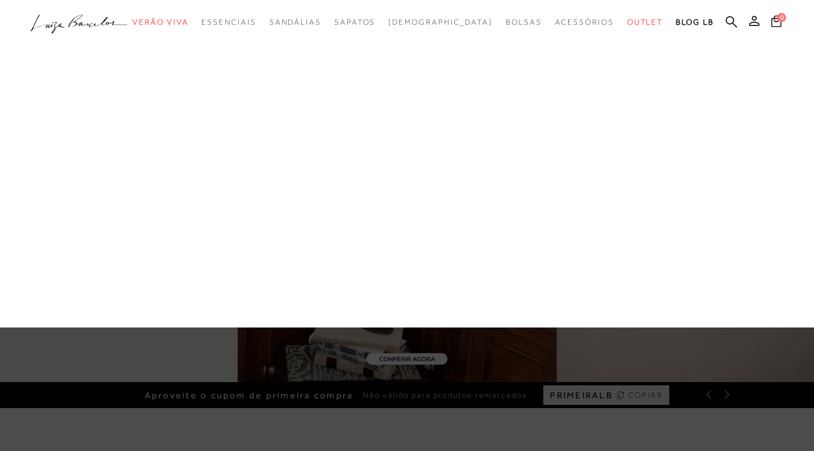 Image resolution: width=814 pixels, height=451 pixels. What do you see at coordinates (160, 22) in the screenshot?
I see `span: Verão Viva` at bounding box center [160, 22].